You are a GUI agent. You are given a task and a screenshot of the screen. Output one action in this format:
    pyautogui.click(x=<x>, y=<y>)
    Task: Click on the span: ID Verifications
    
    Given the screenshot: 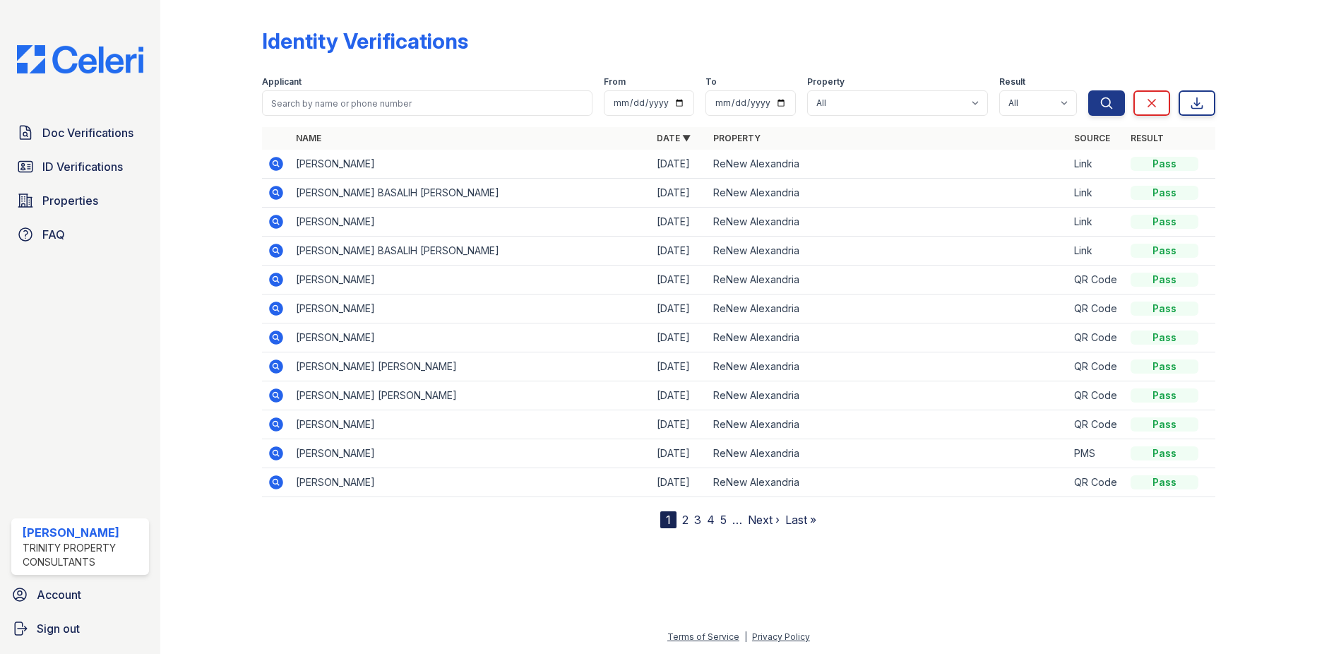 What is the action you would take?
    pyautogui.click(x=83, y=167)
    